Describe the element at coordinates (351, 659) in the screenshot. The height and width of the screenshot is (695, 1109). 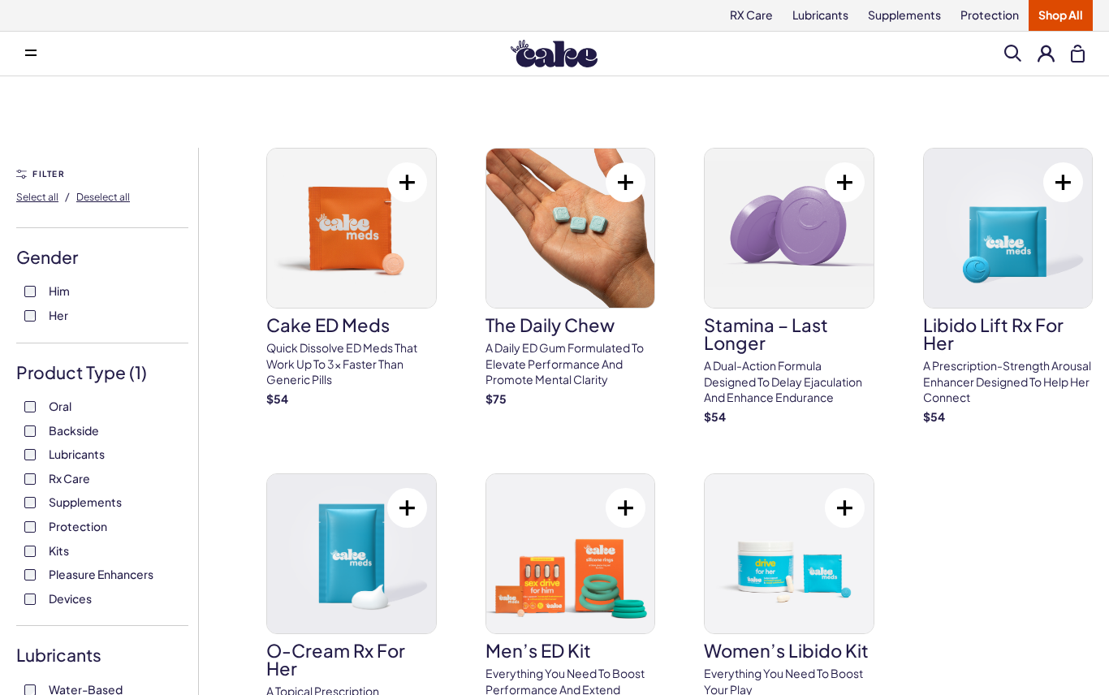
I see `h3: O-Cream Rx for Her` at that location.